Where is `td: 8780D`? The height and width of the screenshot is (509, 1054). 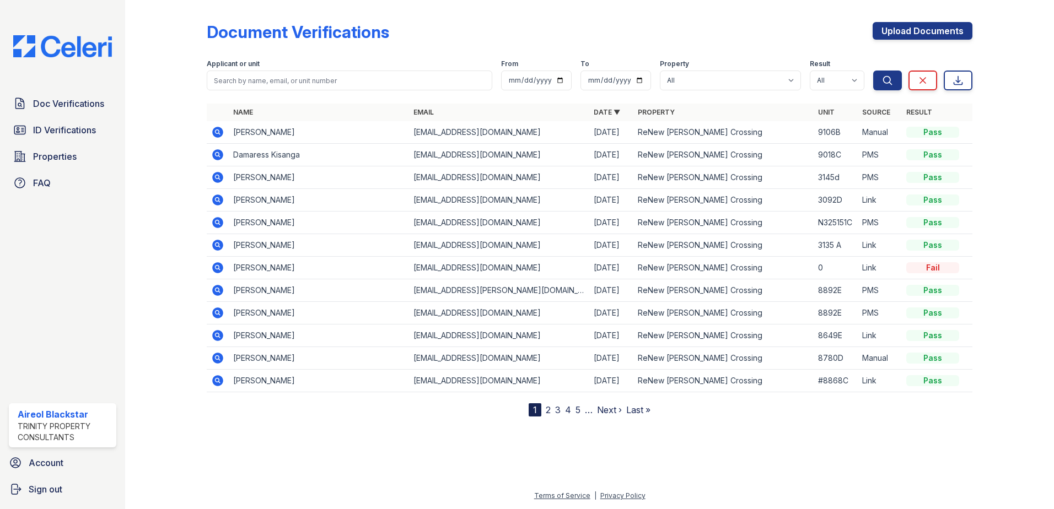
td: 8780D is located at coordinates (836, 358).